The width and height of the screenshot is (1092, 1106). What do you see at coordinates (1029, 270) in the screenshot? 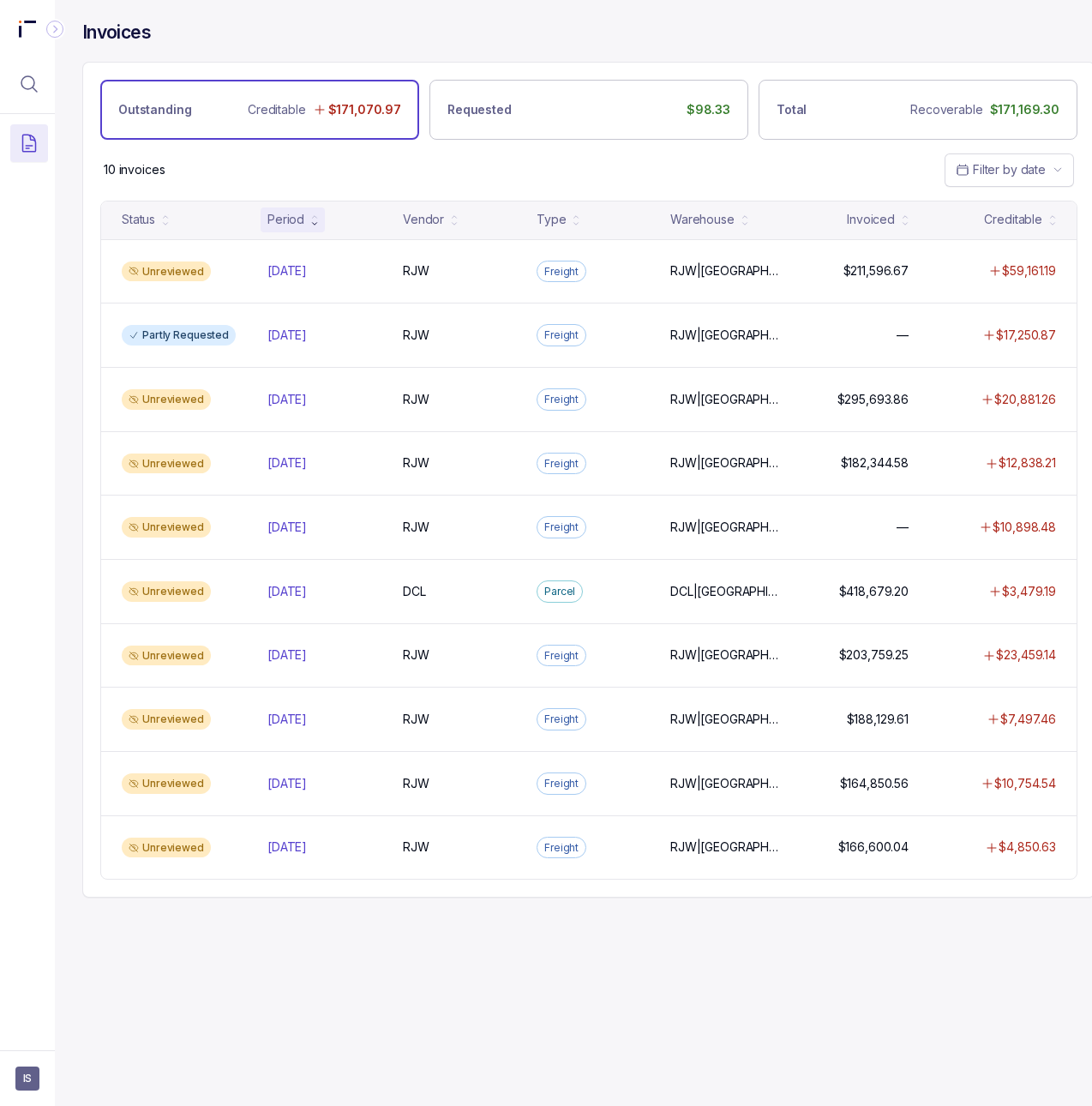
I see `p: $59,161.19` at bounding box center [1029, 270].